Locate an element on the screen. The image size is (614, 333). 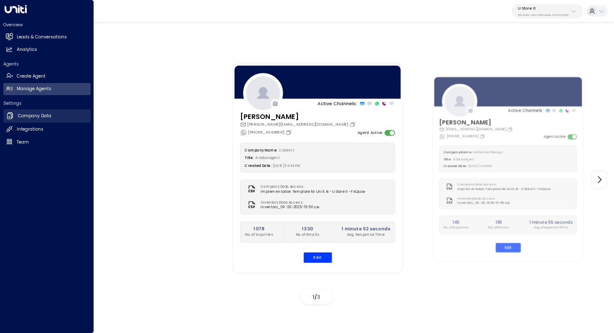
p: 58c4b32c-92b1-4356-be9b-1247e2c02228 is located at coordinates (543, 15).